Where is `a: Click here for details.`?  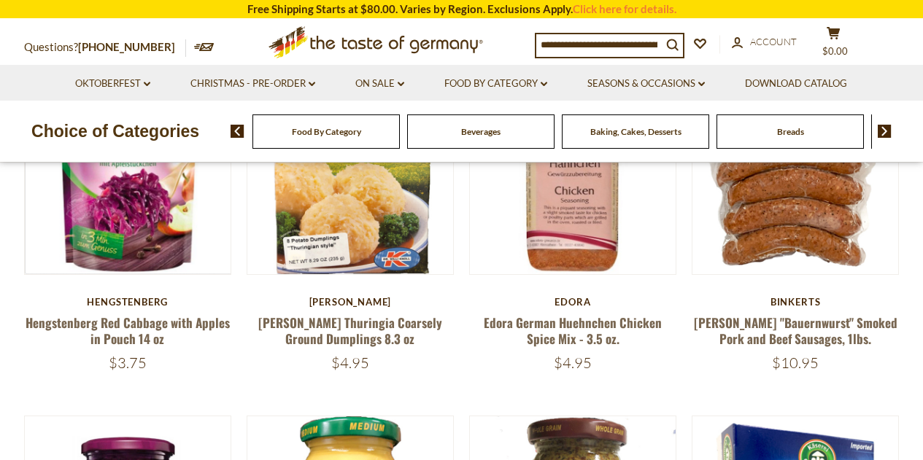 a: Click here for details. is located at coordinates (624, 9).